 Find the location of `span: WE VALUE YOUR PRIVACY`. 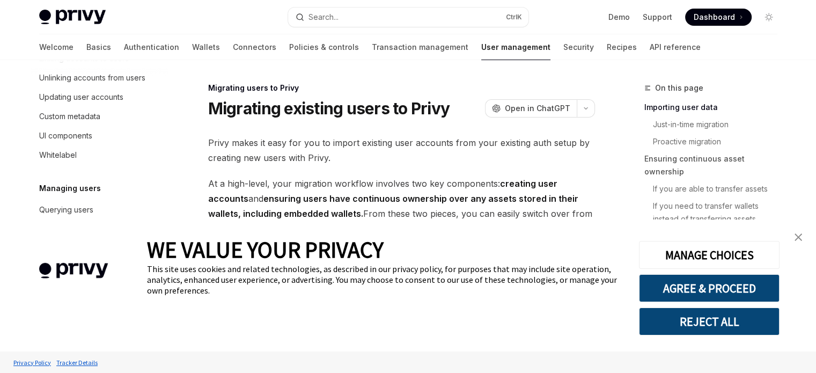

span: WE VALUE YOUR PRIVACY is located at coordinates (265, 249).